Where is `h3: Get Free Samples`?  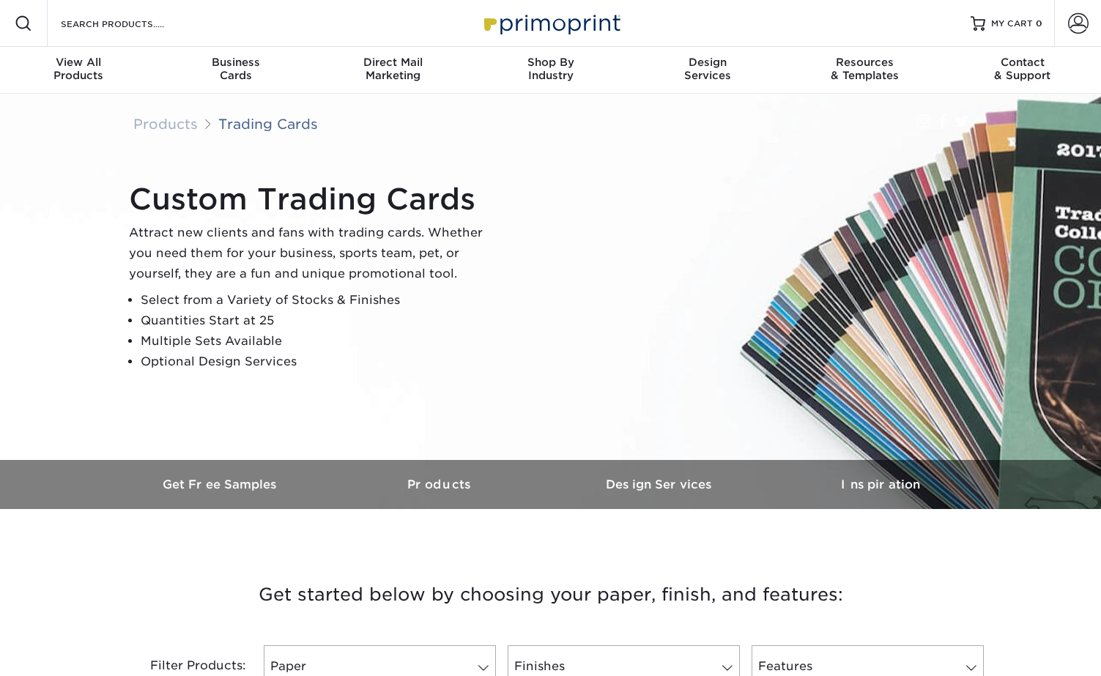
h3: Get Free Samples is located at coordinates (221, 484).